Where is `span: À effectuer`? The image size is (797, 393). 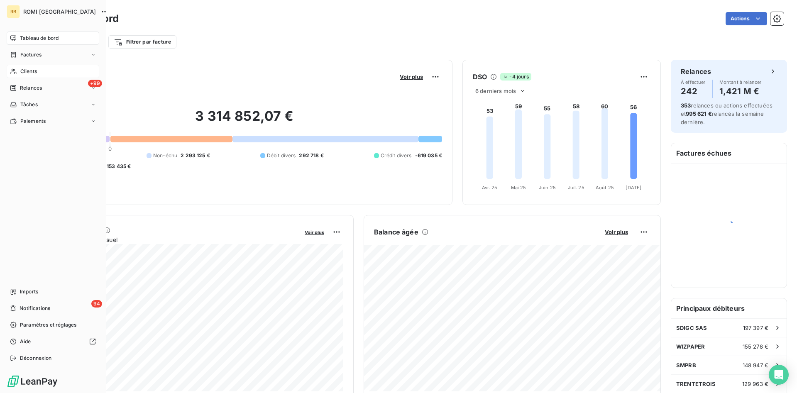 span: À effectuer is located at coordinates (693, 82).